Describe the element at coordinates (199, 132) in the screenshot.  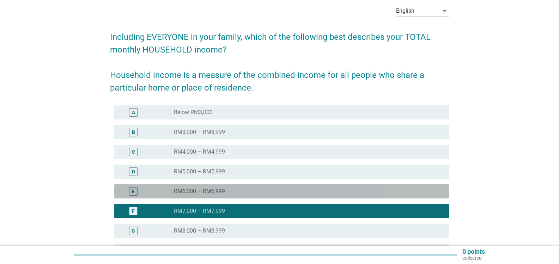
I see `label: RM3,000 – RM3,999` at that location.